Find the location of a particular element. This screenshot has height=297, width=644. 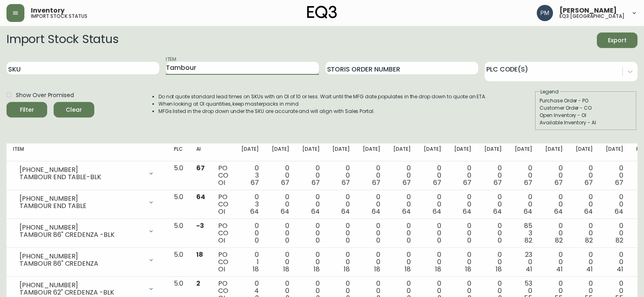

div: 23 0 is located at coordinates (523, 262).